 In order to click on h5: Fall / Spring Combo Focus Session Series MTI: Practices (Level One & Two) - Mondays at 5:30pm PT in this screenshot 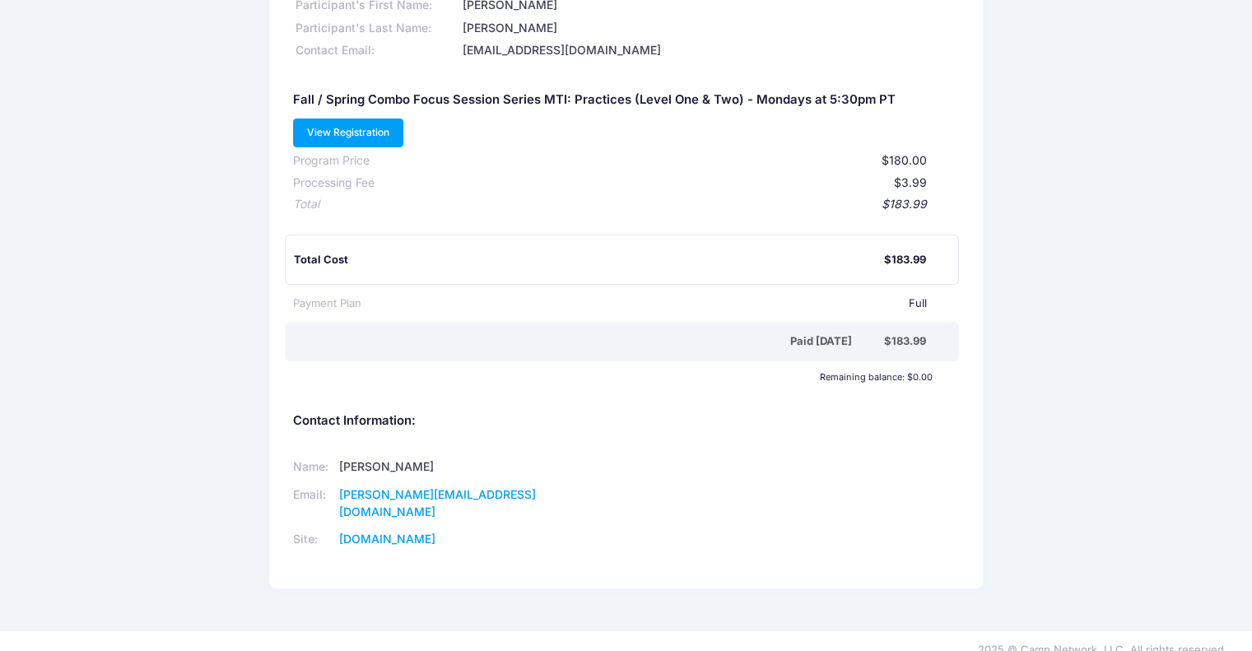, I will do `click(594, 100)`.